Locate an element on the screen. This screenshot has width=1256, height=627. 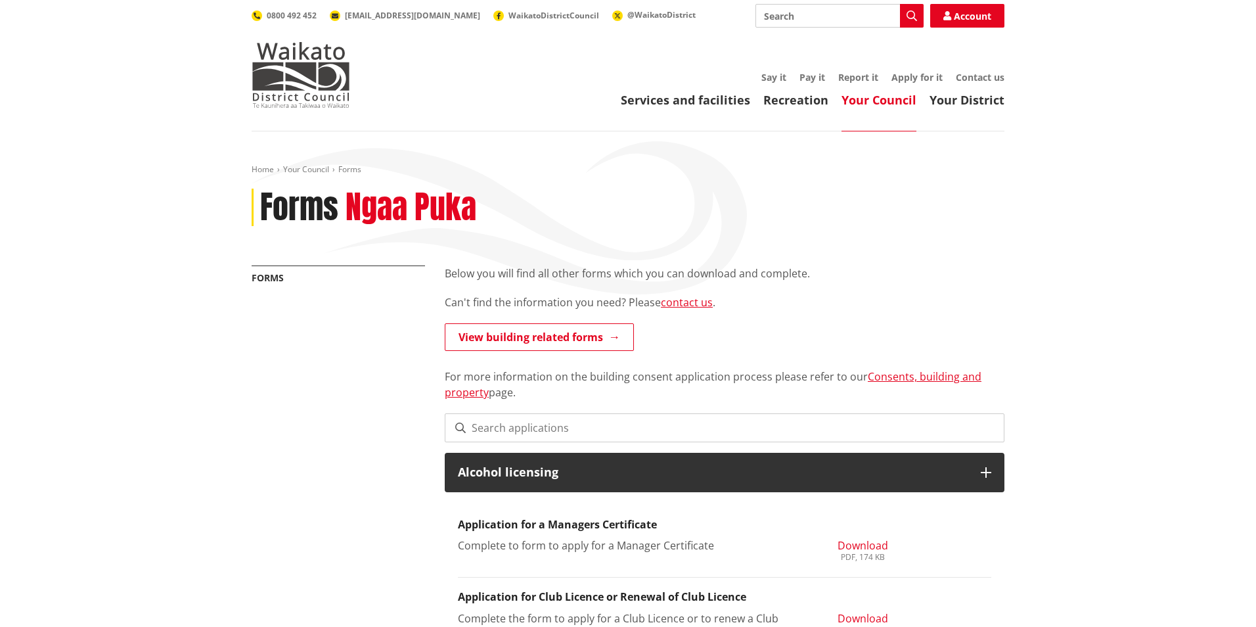
a: Say it is located at coordinates (774, 77).